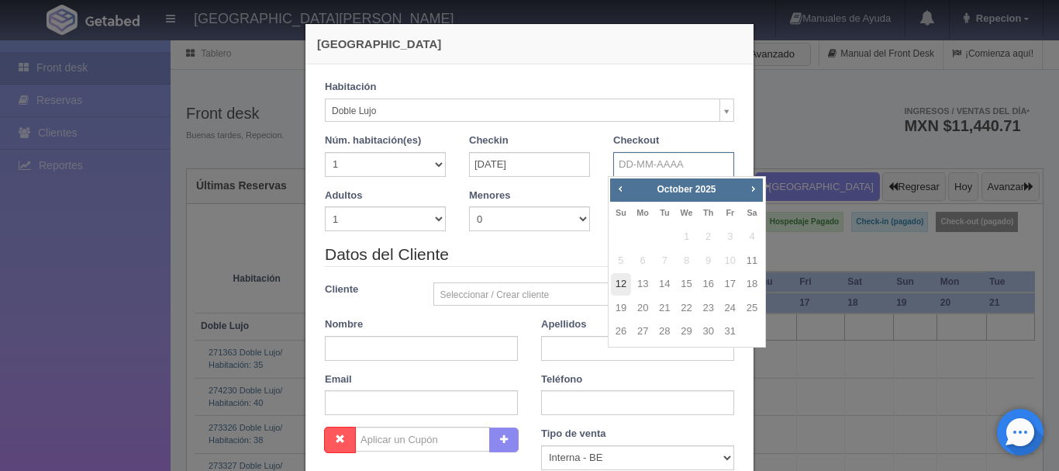 The height and width of the screenshot is (471, 1059). I want to click on a: 26, so click(621, 331).